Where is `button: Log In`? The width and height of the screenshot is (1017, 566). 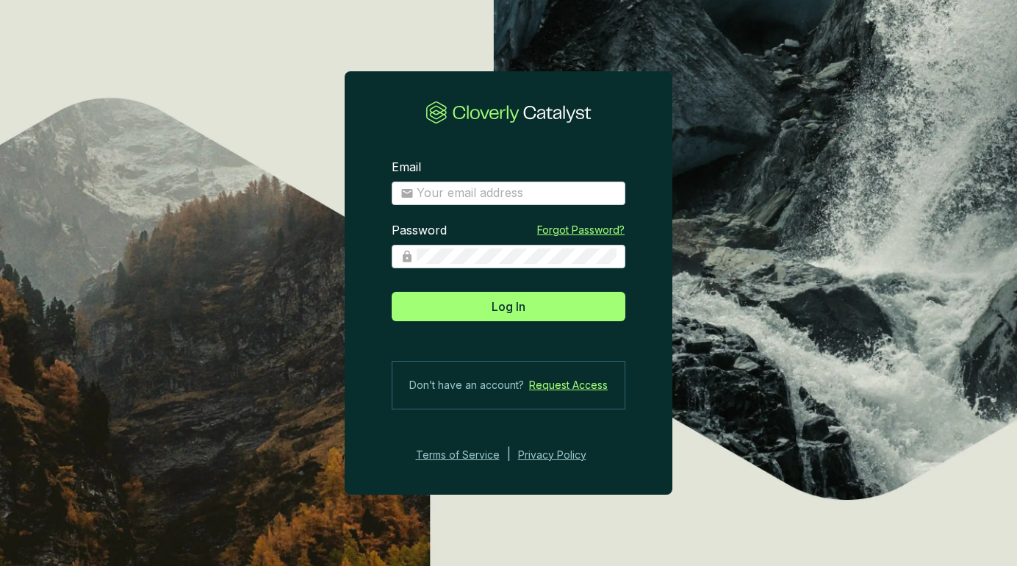 button: Log In is located at coordinates (509, 307).